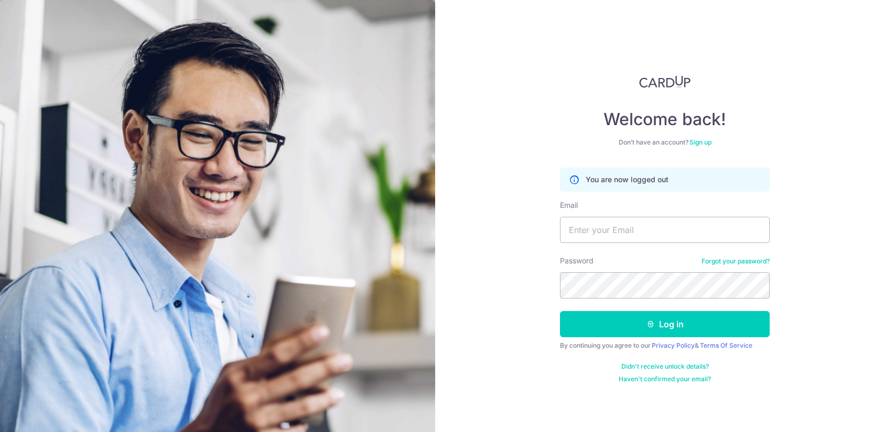 This screenshot has height=432, width=895. Describe the element at coordinates (726, 345) in the screenshot. I see `a: Terms Of Service` at that location.